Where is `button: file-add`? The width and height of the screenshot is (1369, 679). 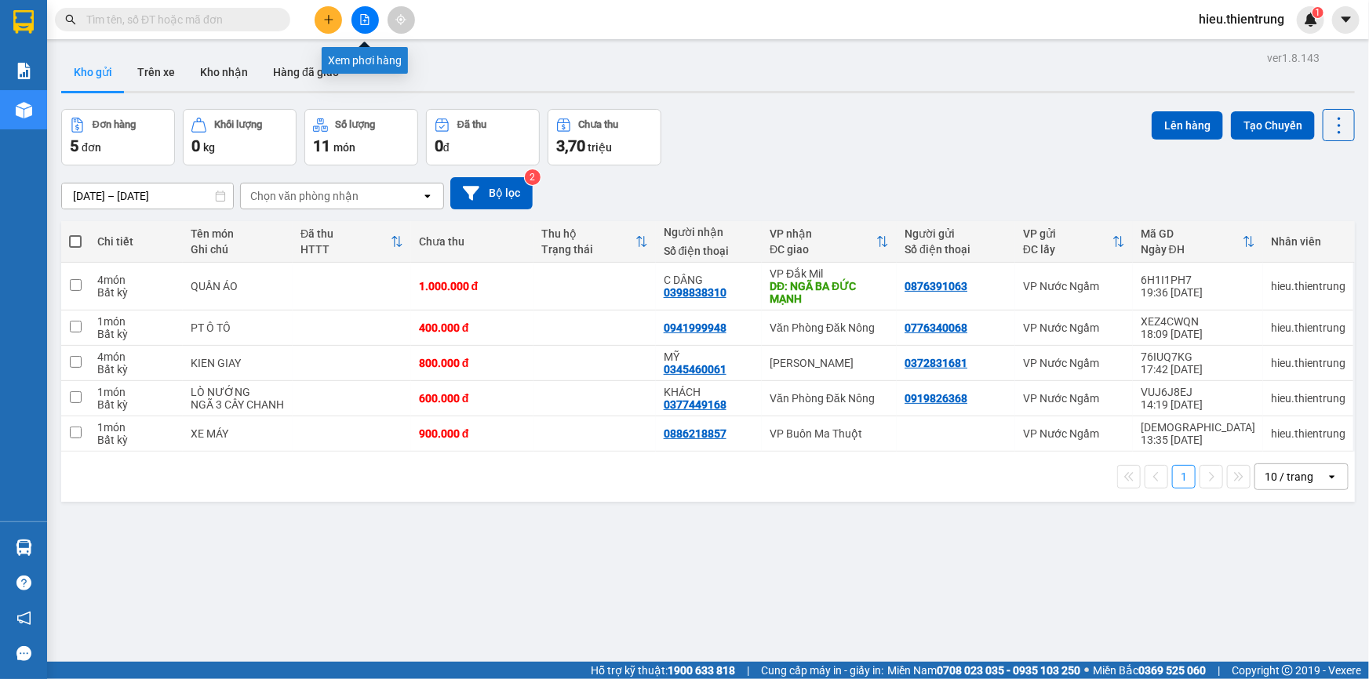
button: file-add is located at coordinates (365, 20).